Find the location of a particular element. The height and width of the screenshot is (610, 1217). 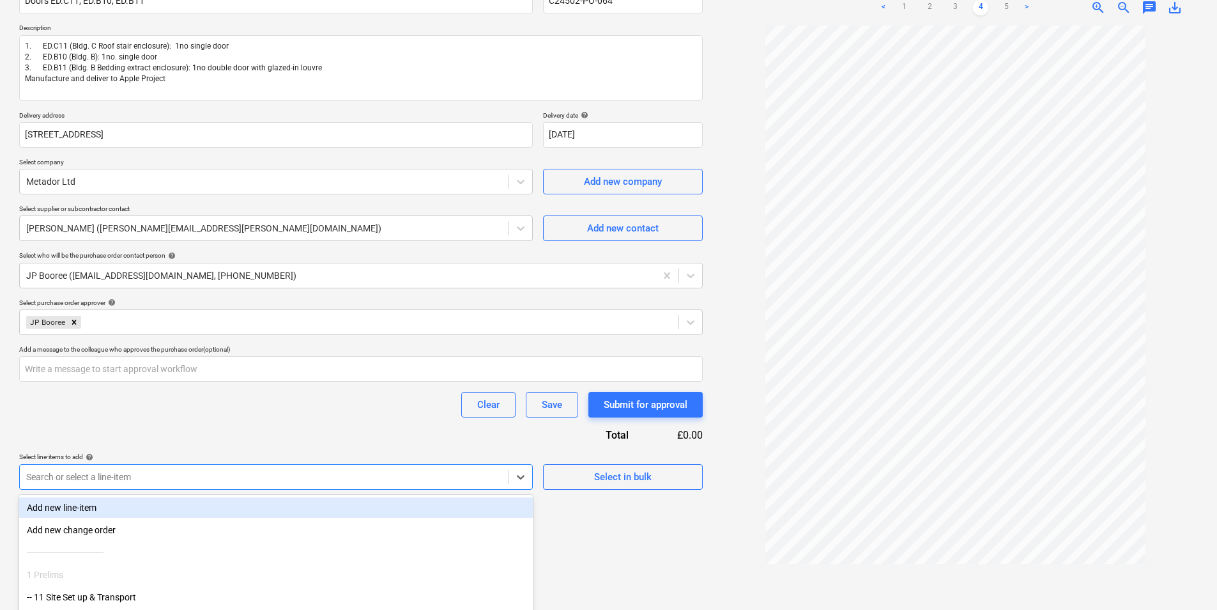

div: Add new contact is located at coordinates (623, 228).